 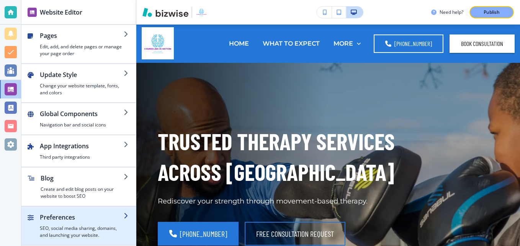 I want to click on h2: App Integrations, so click(x=82, y=146).